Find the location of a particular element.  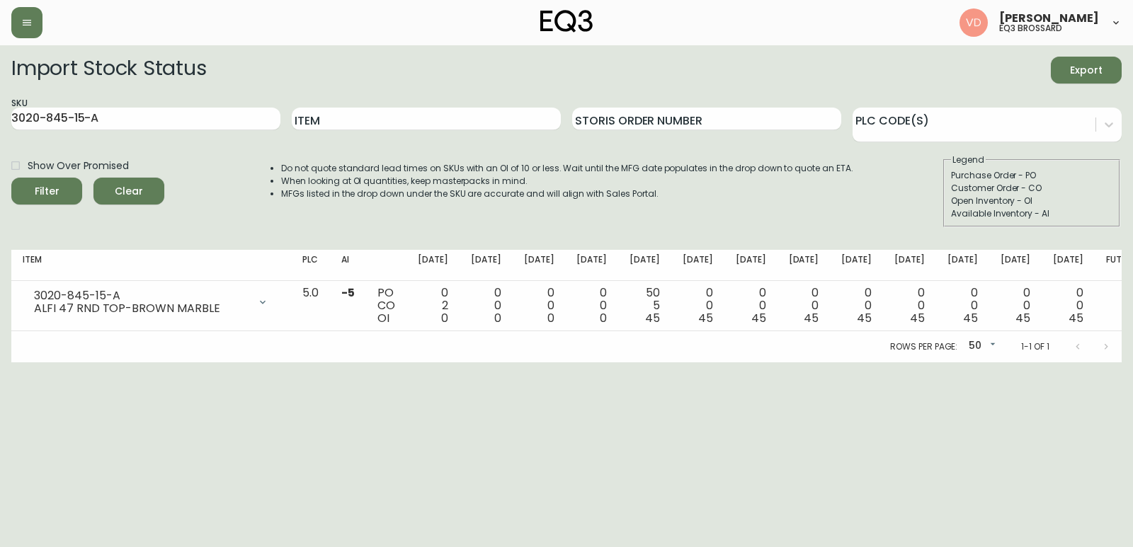

span: OI is located at coordinates (383, 318).